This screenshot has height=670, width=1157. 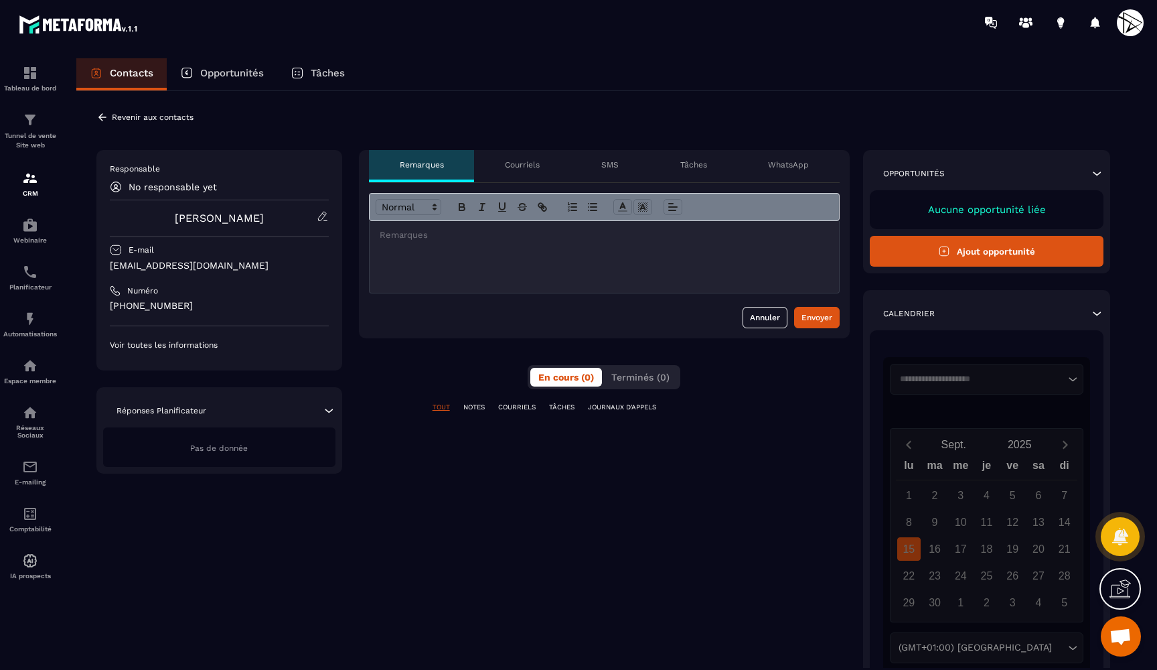 I want to click on p: Voir toutes les informations, so click(x=219, y=345).